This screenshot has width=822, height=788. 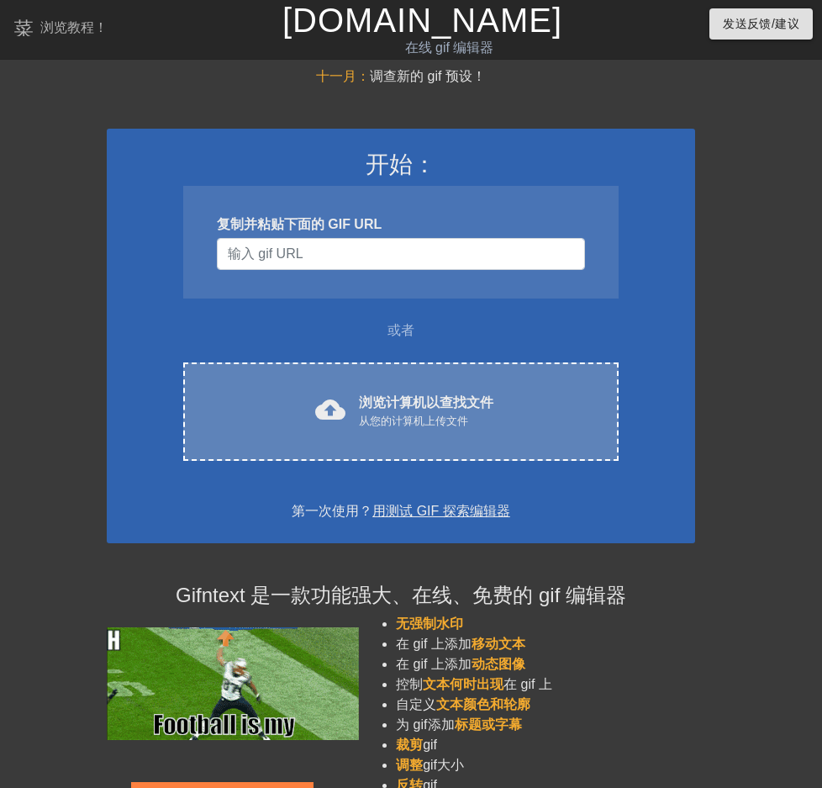 I want to click on font: 从您的计算机上传文件, so click(x=414, y=420).